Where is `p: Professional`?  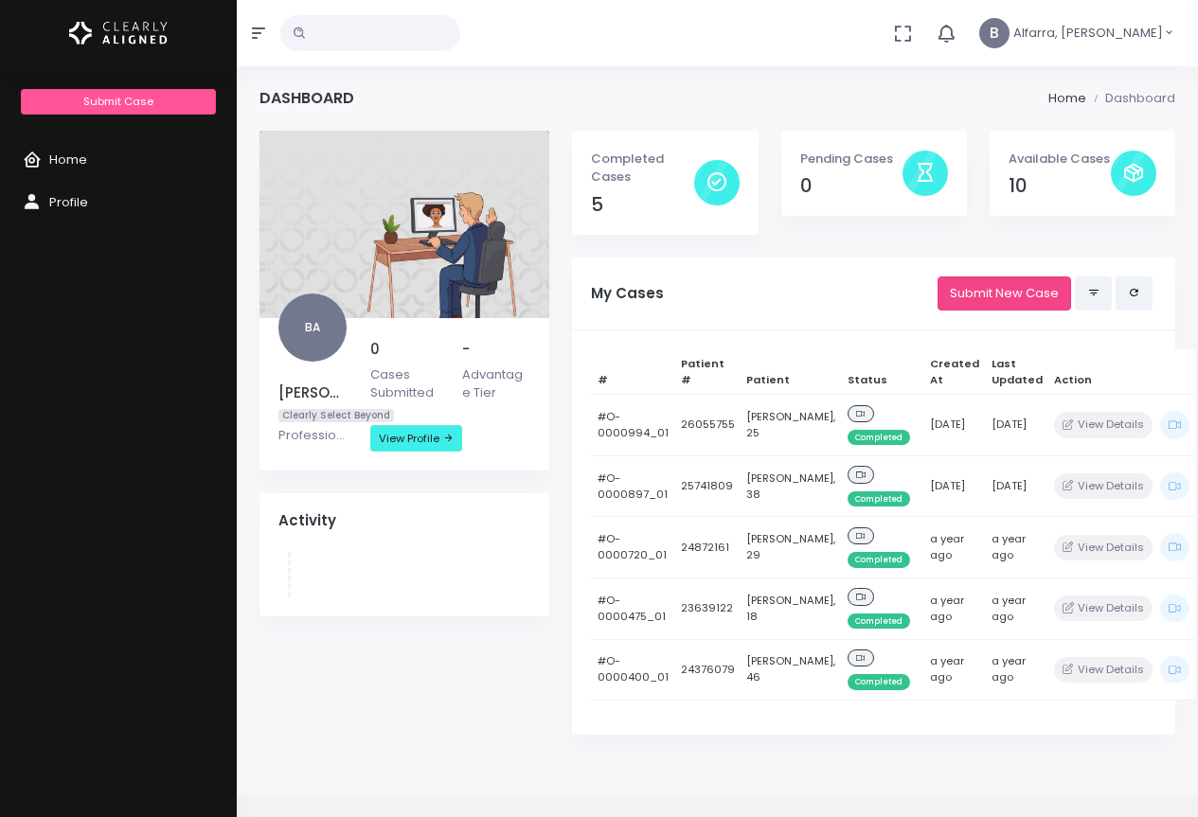 p: Professional is located at coordinates (312, 436).